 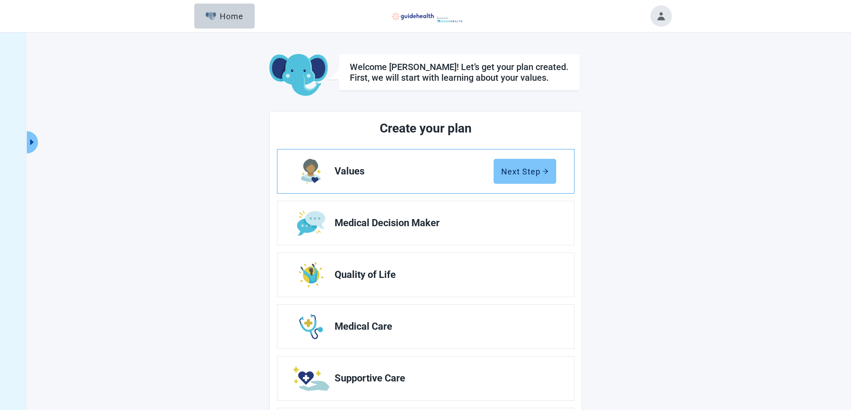 I want to click on span: caret-right, so click(x=32, y=142).